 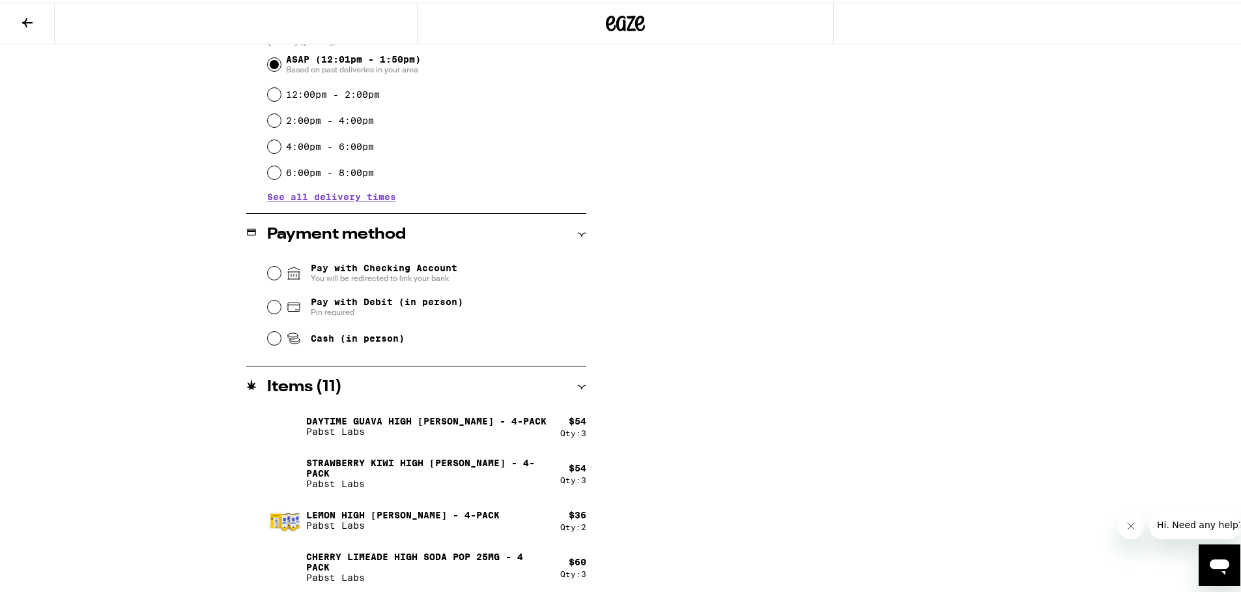 I want to click on span: Based on past deliveries in your area, so click(x=353, y=67).